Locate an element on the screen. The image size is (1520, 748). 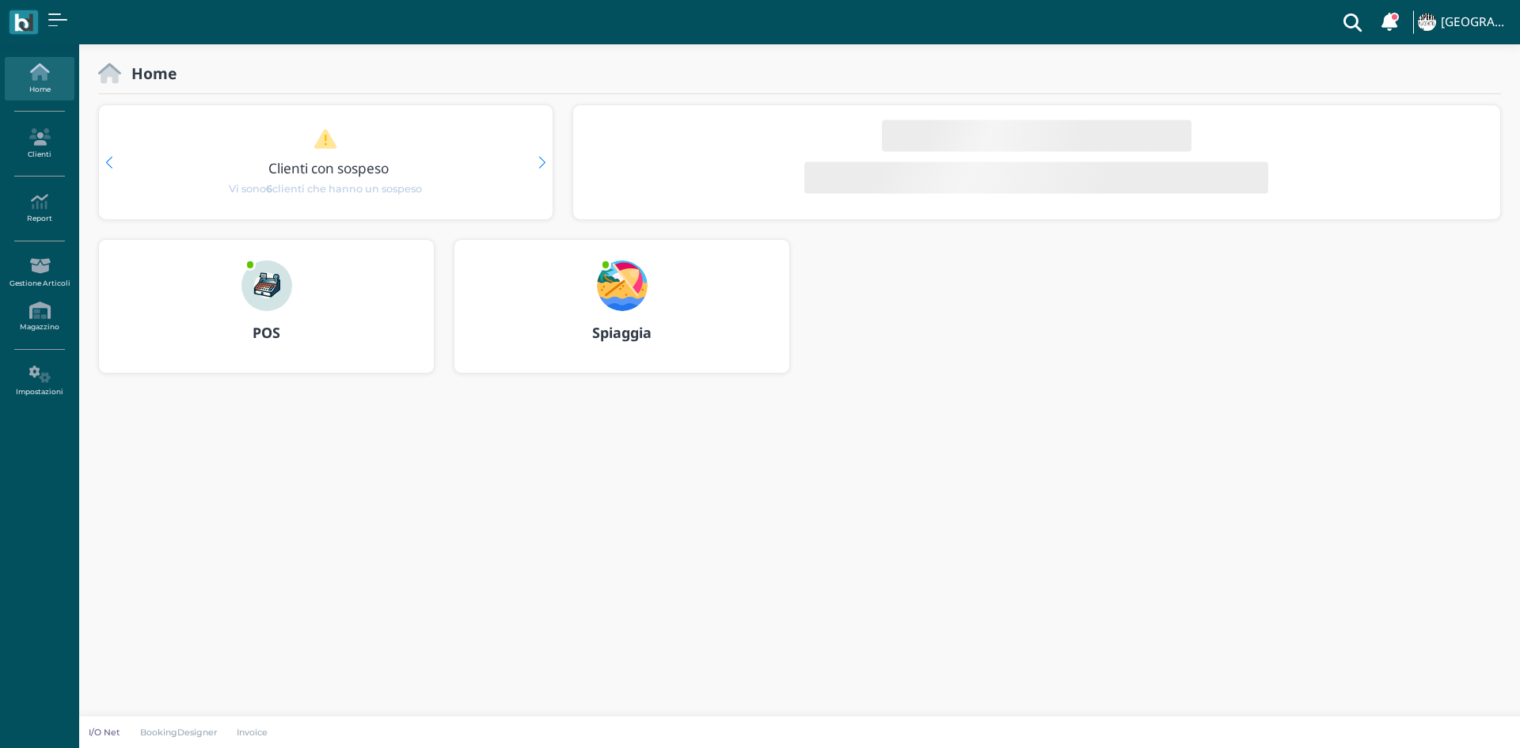
a: Magazzino is located at coordinates (39, 317).